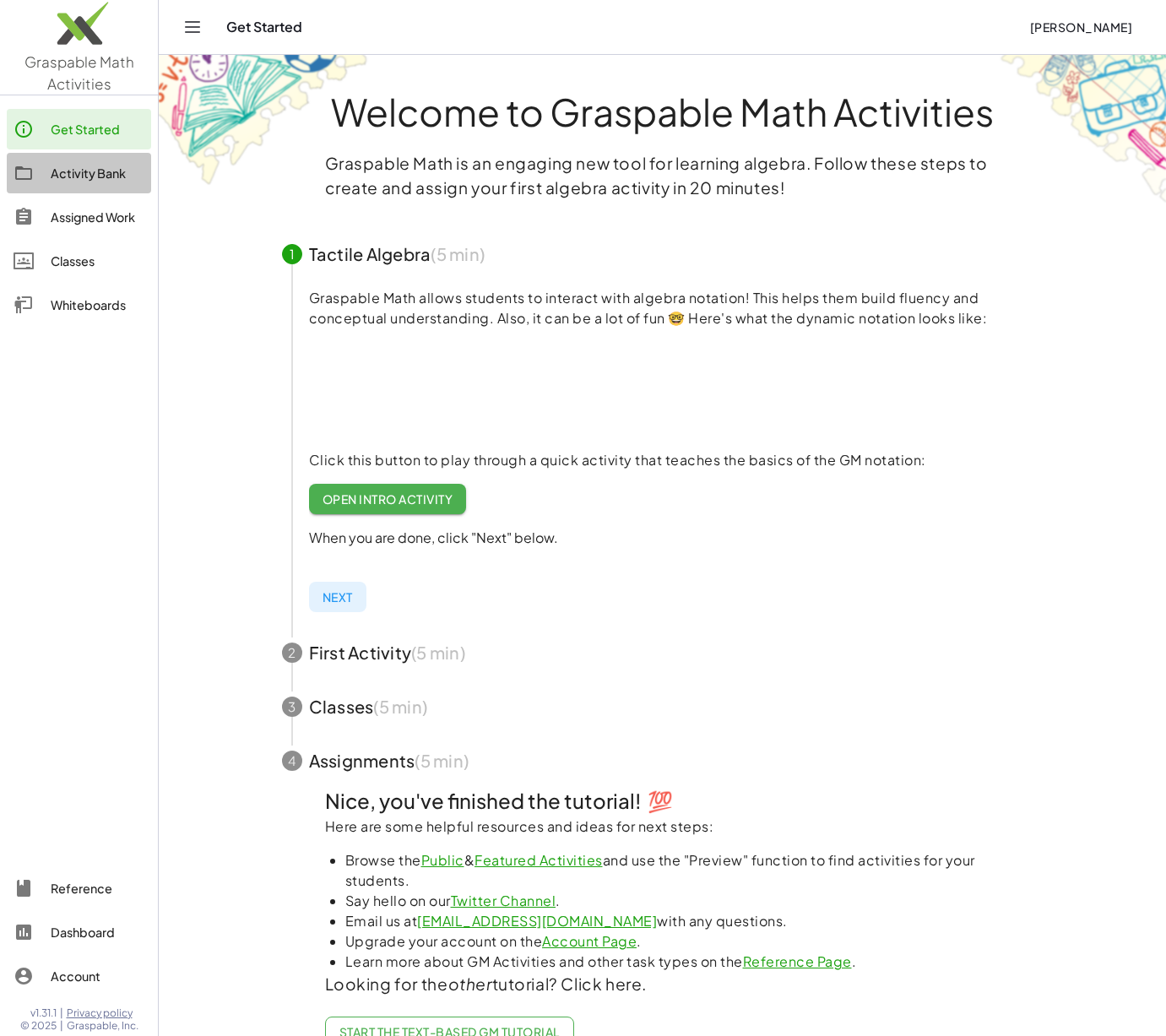 This screenshot has height=1036, width=1166. What do you see at coordinates (338, 597) in the screenshot?
I see `span: Next` at bounding box center [338, 597].